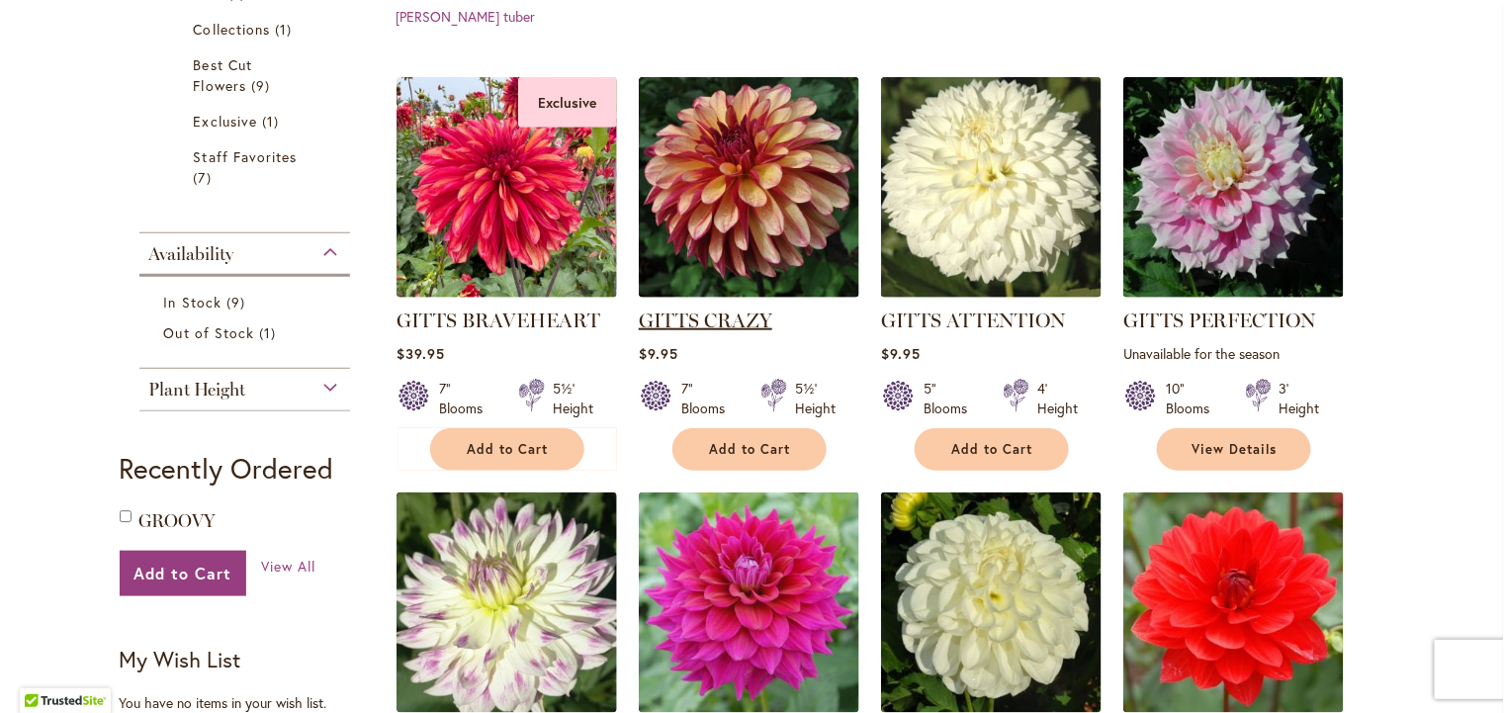 The width and height of the screenshot is (1504, 713). Describe the element at coordinates (506, 602) in the screenshot. I see `img: MARGARET ELLEN` at that location.